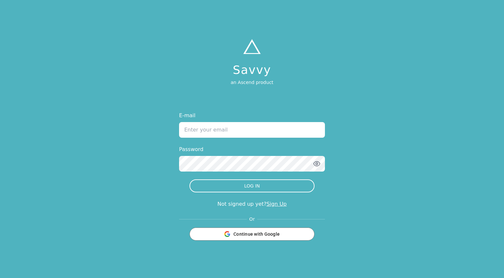  What do you see at coordinates (276, 204) in the screenshot?
I see `a: Sign Up` at bounding box center [276, 204].